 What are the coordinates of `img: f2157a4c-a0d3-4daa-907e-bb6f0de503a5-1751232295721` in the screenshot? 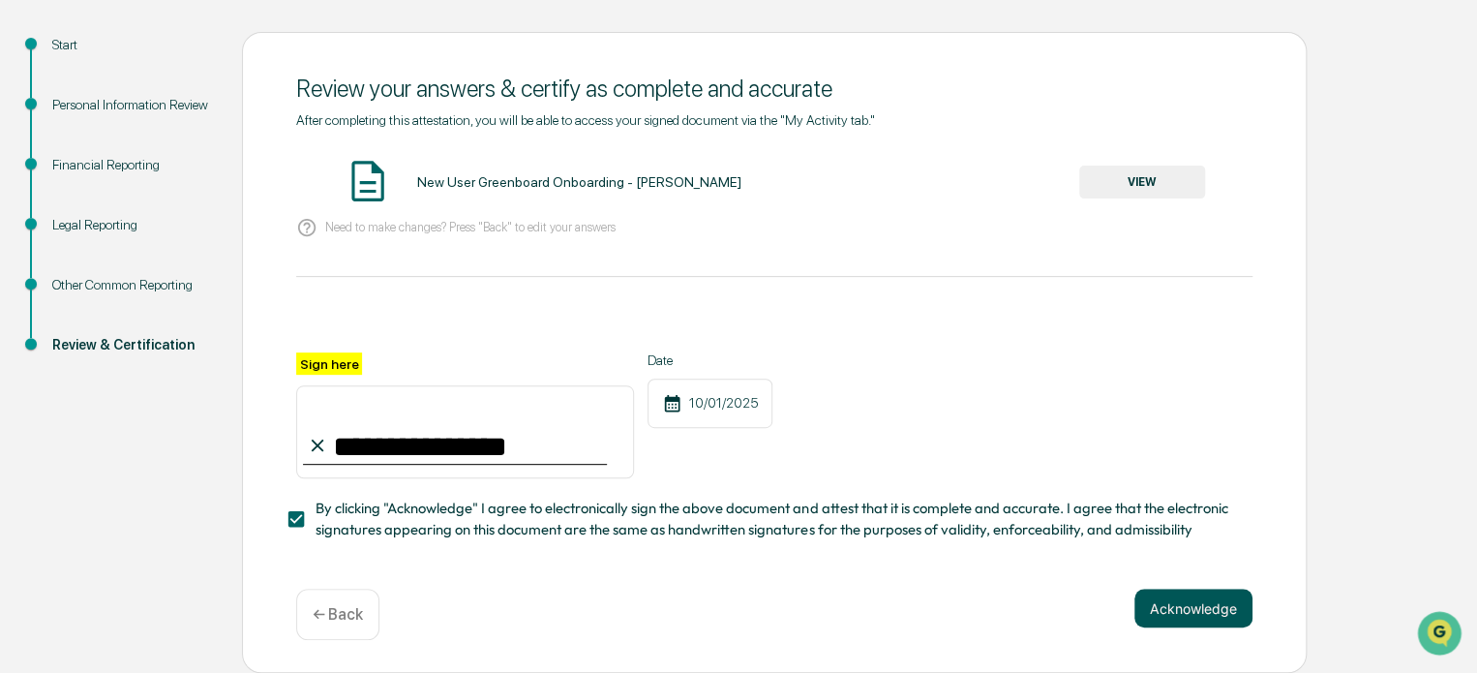 It's located at (24, 24).